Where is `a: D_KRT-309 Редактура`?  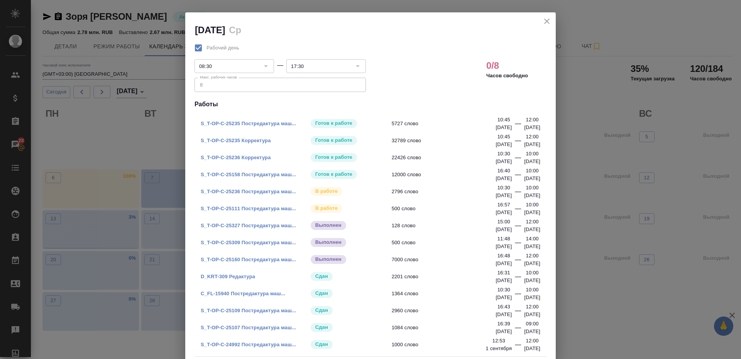 a: D_KRT-309 Редактура is located at coordinates (228, 276).